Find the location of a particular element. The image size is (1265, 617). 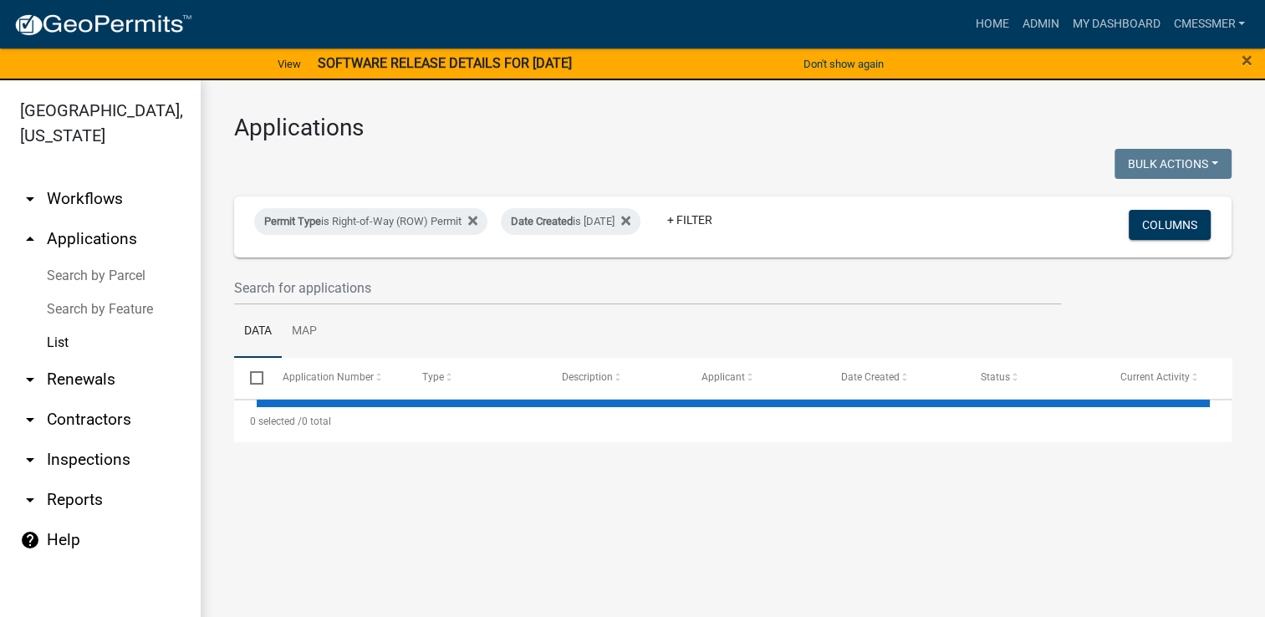

datatable-header-cell: Type is located at coordinates (475, 378).